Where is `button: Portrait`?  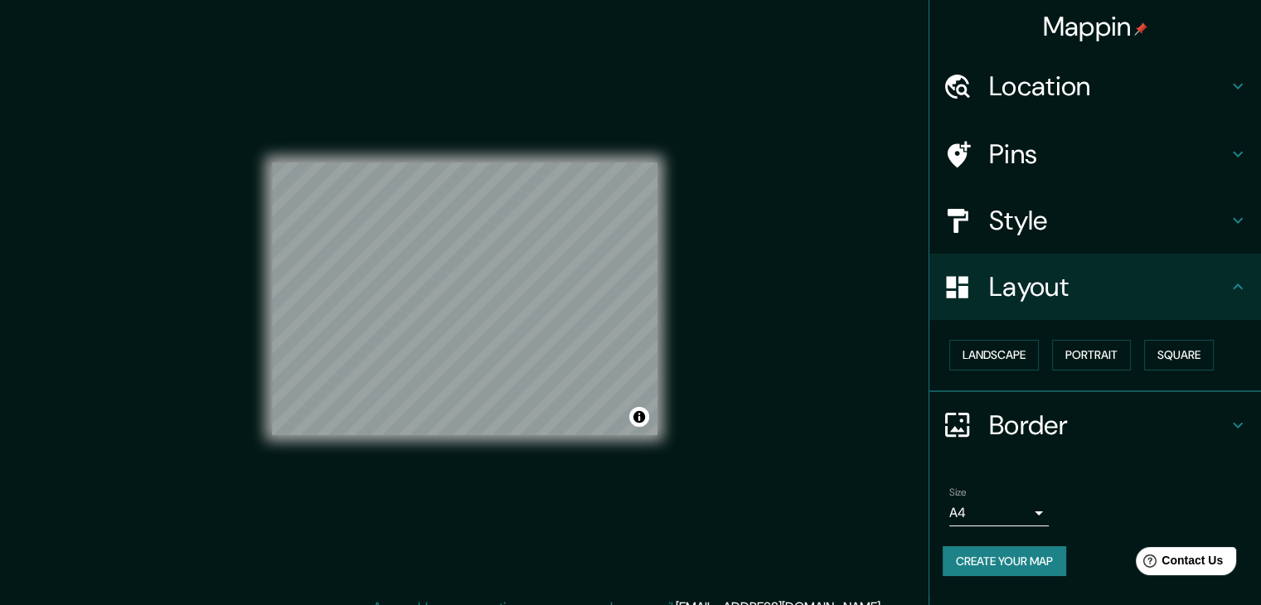
button: Portrait is located at coordinates (1091, 355).